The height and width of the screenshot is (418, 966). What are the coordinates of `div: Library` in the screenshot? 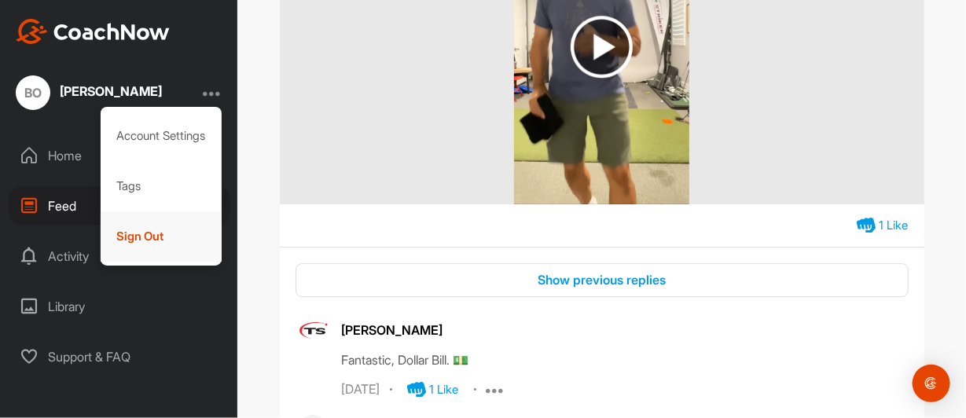 It's located at (119, 307).